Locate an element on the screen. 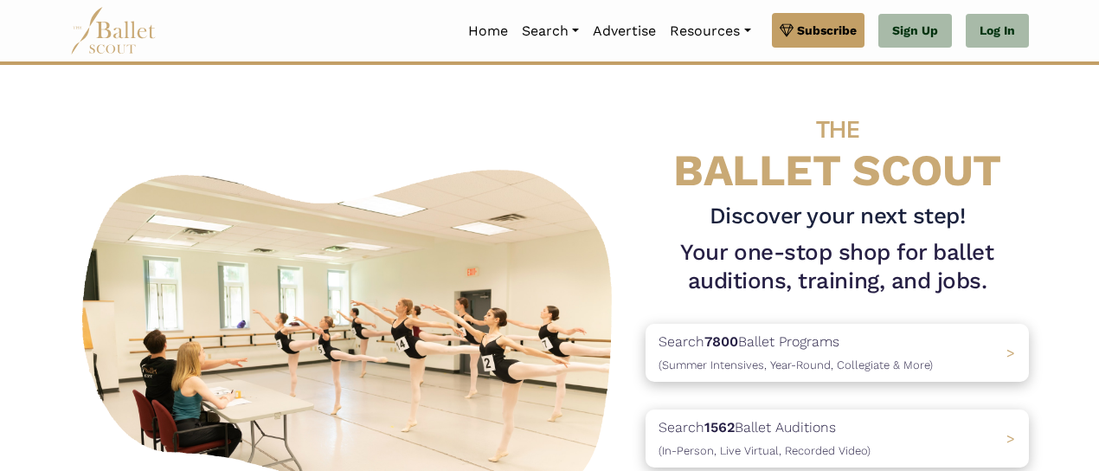 The width and height of the screenshot is (1099, 471). p: Search Ballet Programs is located at coordinates (795, 352).